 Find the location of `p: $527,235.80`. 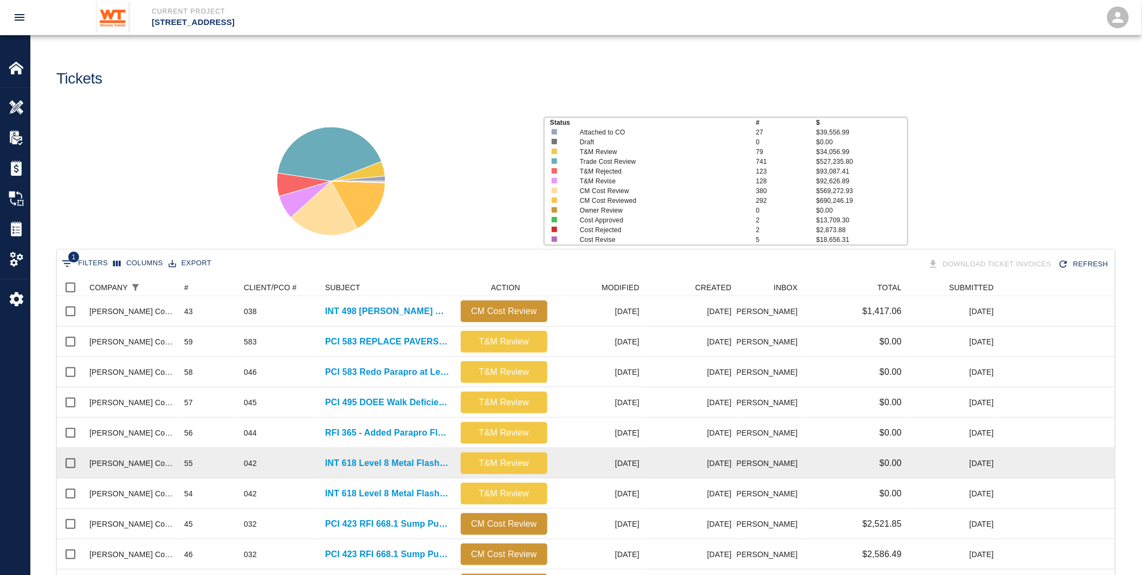

p: $527,235.80 is located at coordinates (861, 162).